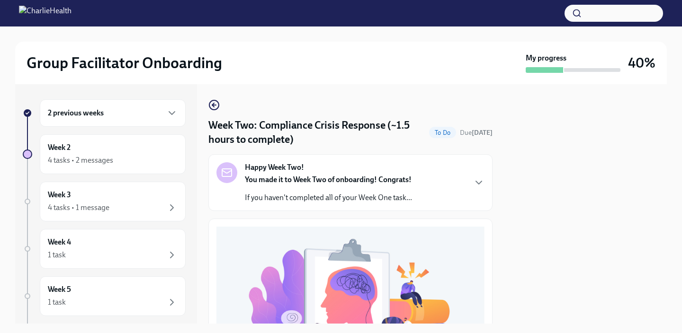 The height and width of the screenshot is (333, 682). Describe the element at coordinates (104, 202) in the screenshot. I see `a: Week 34 tasks • 1 message` at that location.